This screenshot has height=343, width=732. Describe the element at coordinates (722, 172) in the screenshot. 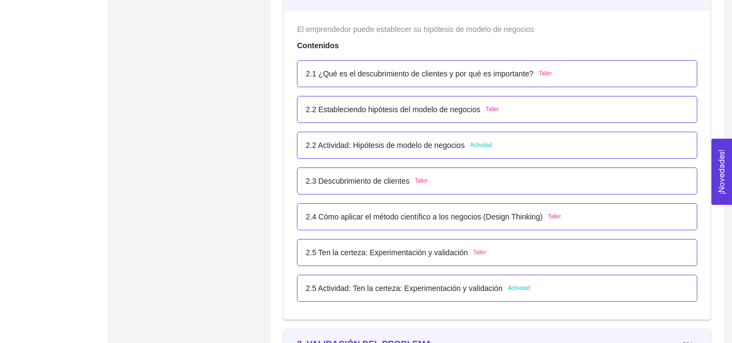

I see `button: Open Feedback Widget` at that location.